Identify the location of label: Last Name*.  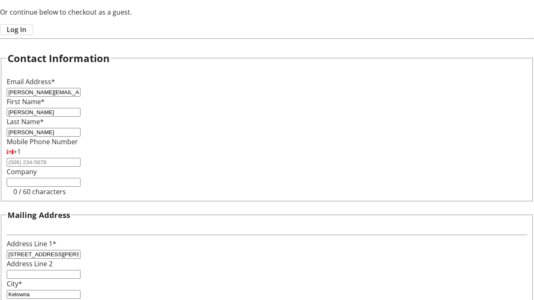
(25, 122).